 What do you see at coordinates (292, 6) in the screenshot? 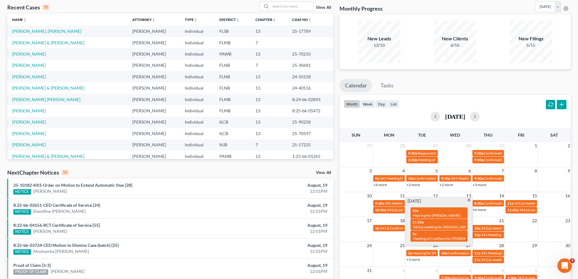
I see `input: Search by name...` at bounding box center [292, 6].